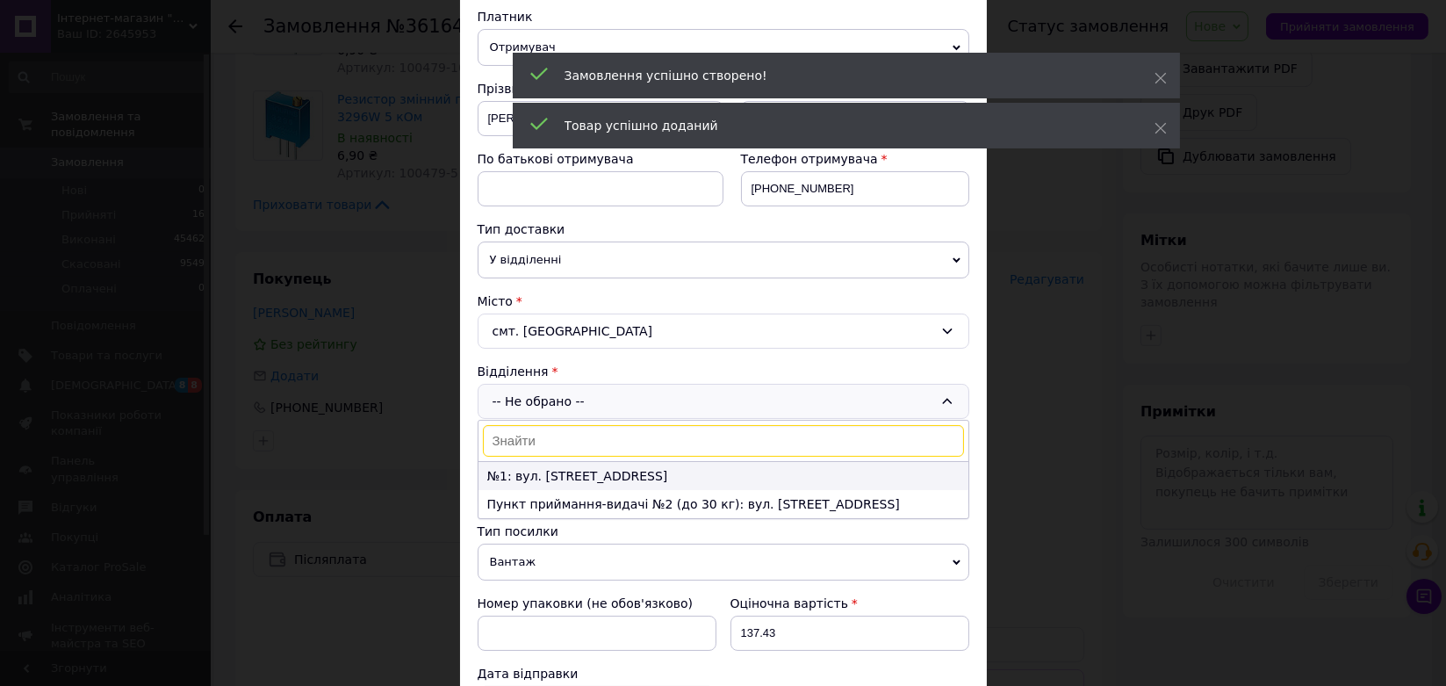 This screenshot has height=686, width=1446. What do you see at coordinates (855, 189) in the screenshot?
I see `input: +380` at bounding box center [855, 189].